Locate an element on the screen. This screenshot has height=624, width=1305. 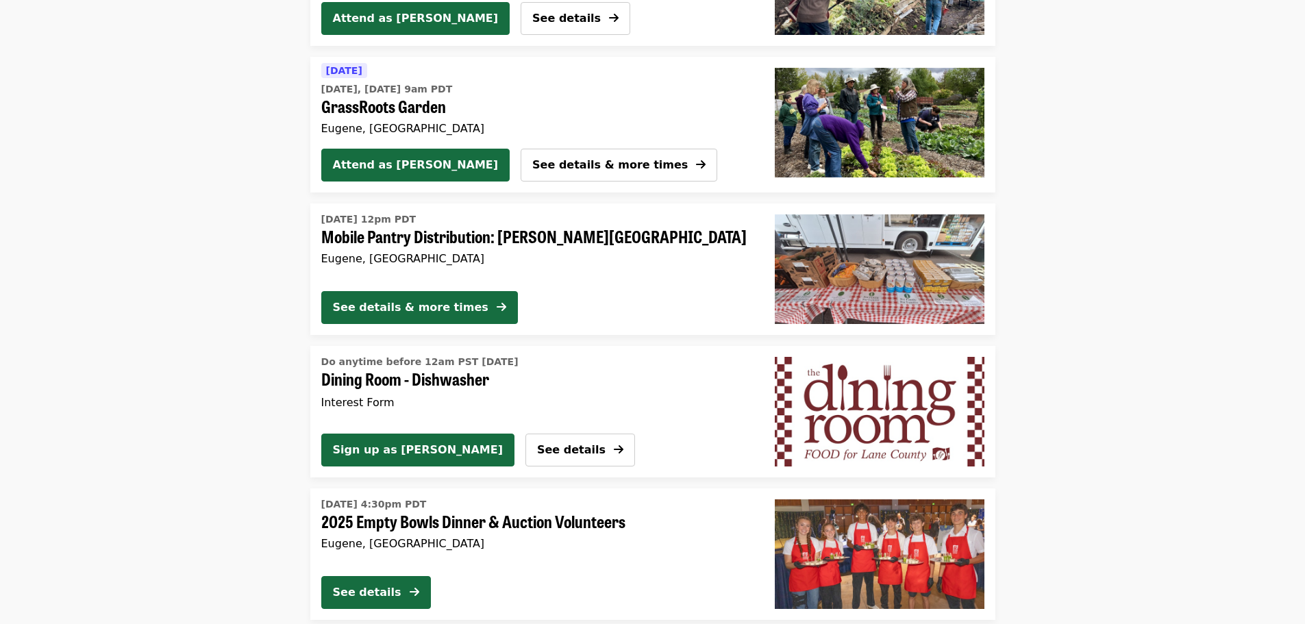
img: 2025 Empty Bowls Dinner & Auction Volunteers organized by FOOD For Lane County is located at coordinates (880, 554).